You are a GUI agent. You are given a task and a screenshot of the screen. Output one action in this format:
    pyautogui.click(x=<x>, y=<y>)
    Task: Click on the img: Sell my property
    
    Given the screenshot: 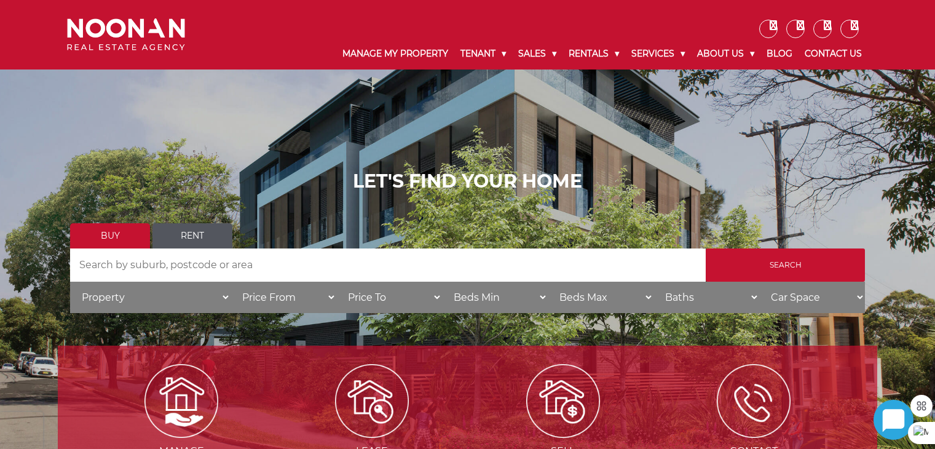 What is the action you would take?
    pyautogui.click(x=563, y=401)
    